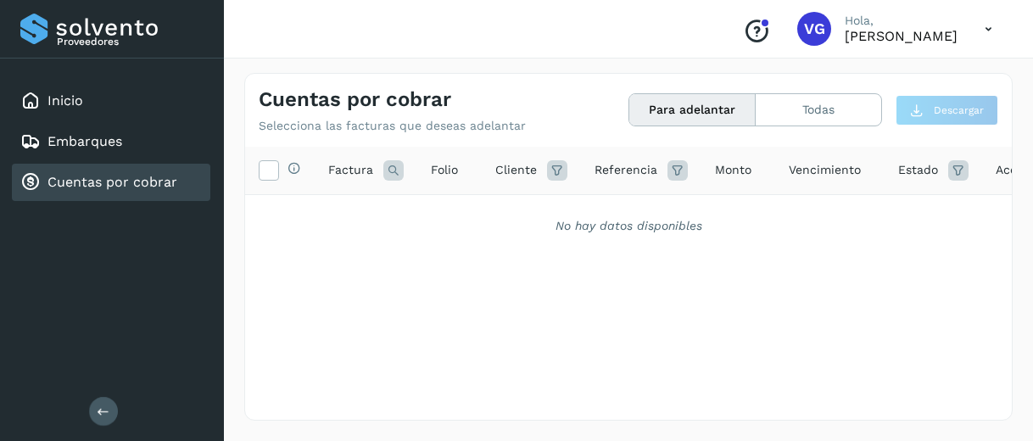 Image resolution: width=1033 pixels, height=441 pixels. What do you see at coordinates (947, 110) in the screenshot?
I see `button: Descargar` at bounding box center [947, 110].